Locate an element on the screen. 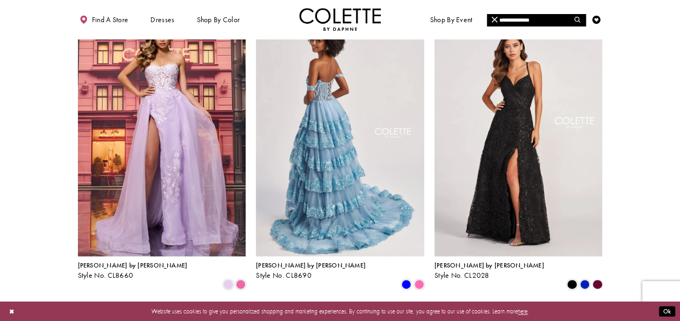 Image resolution: width=680 pixels, height=321 pixels. img: Colette by Daphne is located at coordinates (340, 19).